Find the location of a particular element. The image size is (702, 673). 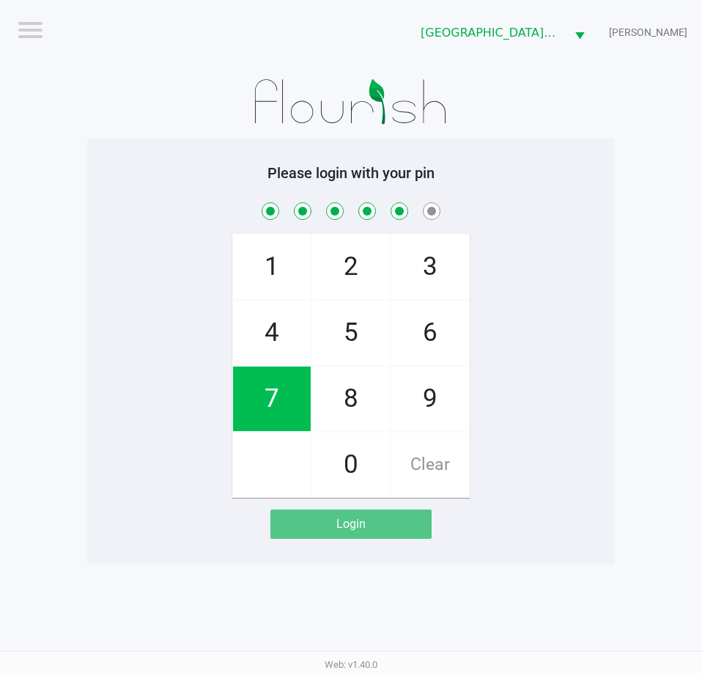

span: 5 is located at coordinates (351, 333).